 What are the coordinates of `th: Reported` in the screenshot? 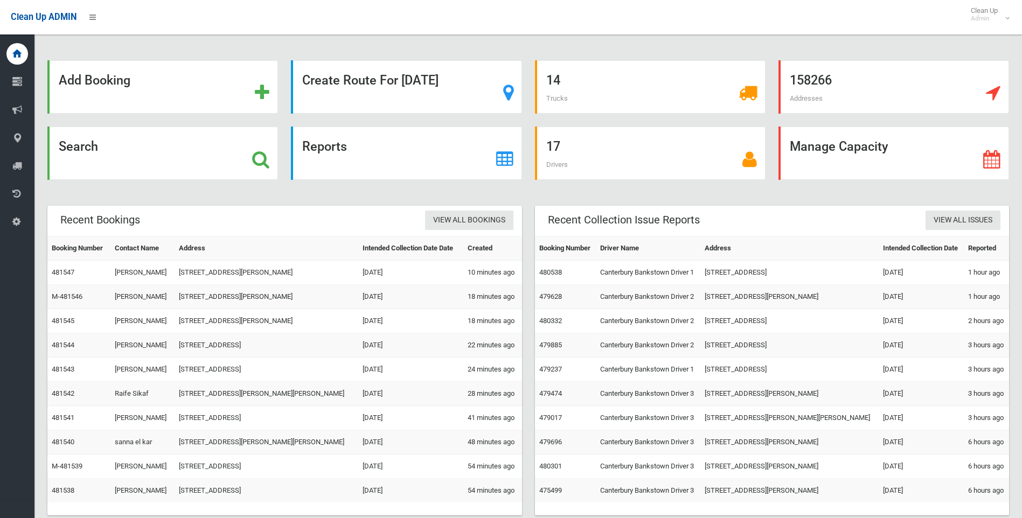 It's located at (987, 248).